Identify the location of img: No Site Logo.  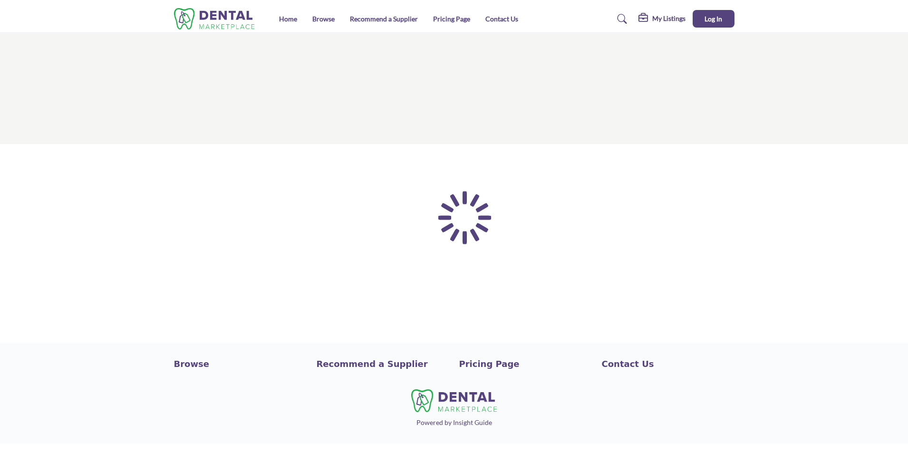
(454, 401).